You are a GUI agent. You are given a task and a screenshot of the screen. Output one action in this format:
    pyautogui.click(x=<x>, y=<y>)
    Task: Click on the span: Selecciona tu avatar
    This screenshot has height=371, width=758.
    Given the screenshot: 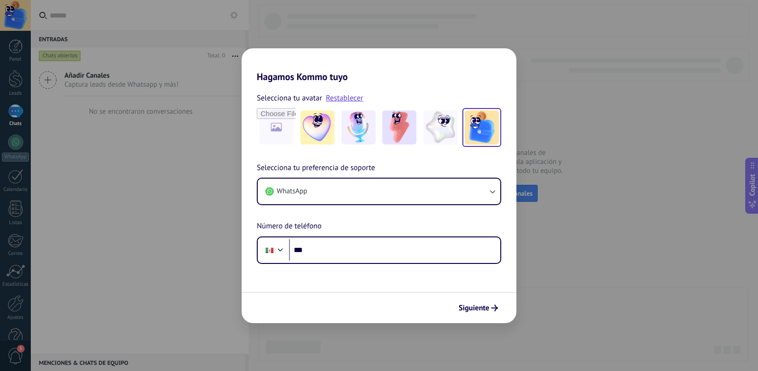 What is the action you would take?
    pyautogui.click(x=289, y=98)
    